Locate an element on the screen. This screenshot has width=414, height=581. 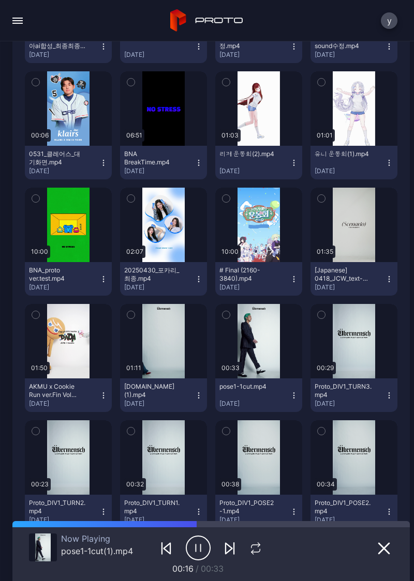
div: Proto_DIV1_TURN2.mp4 is located at coordinates (57, 507).